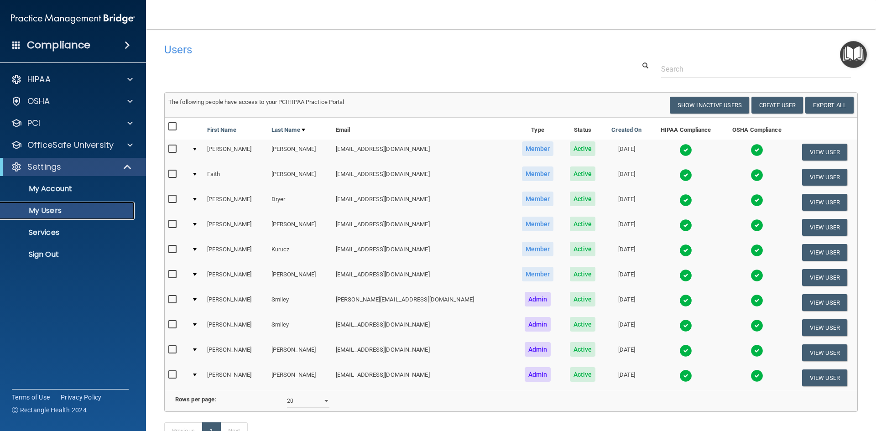 The height and width of the screenshot is (431, 876). What do you see at coordinates (70, 145) in the screenshot?
I see `p: OfficeSafe University` at bounding box center [70, 145].